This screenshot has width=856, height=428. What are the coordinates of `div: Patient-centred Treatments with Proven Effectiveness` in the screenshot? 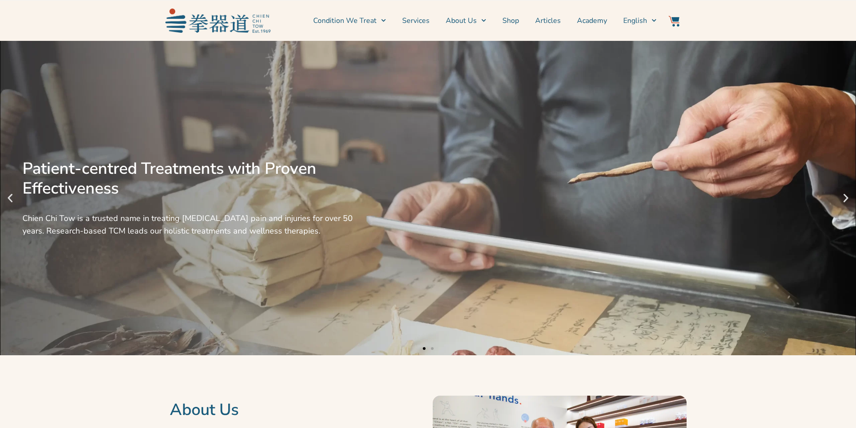 It's located at (189, 179).